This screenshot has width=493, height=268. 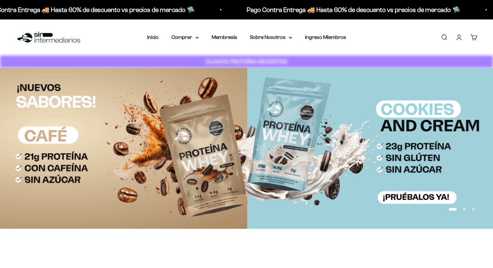 I want to click on a: Ingreso Miembros, so click(x=326, y=37).